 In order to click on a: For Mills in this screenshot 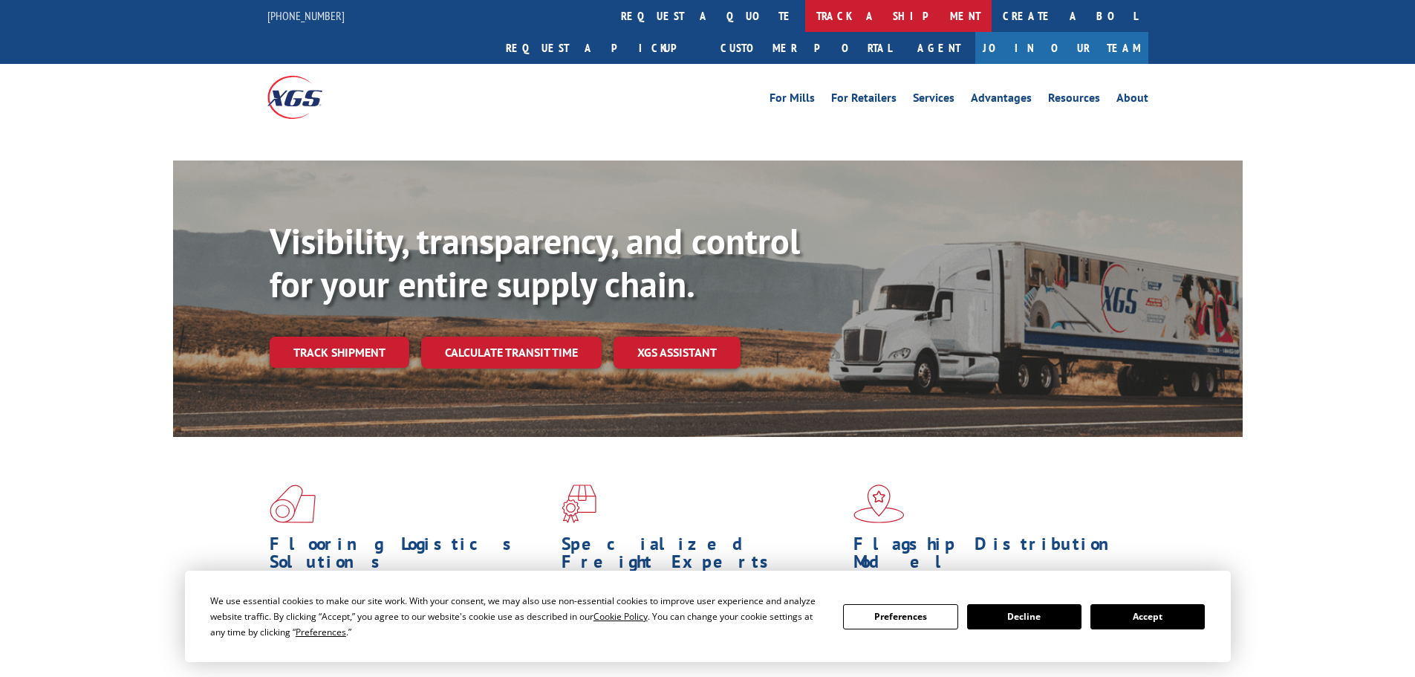, I will do `click(792, 100)`.